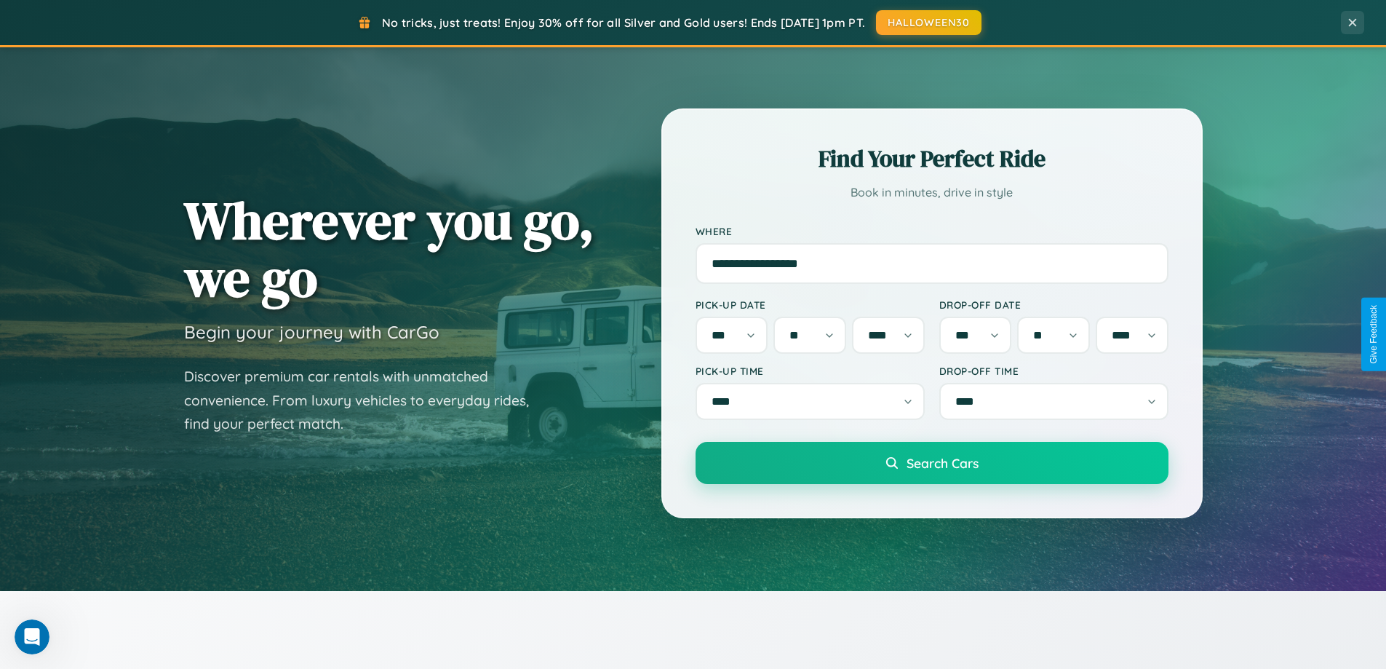 The width and height of the screenshot is (1386, 669). What do you see at coordinates (932, 192) in the screenshot?
I see `p: Book in minutes, drive in style` at bounding box center [932, 192].